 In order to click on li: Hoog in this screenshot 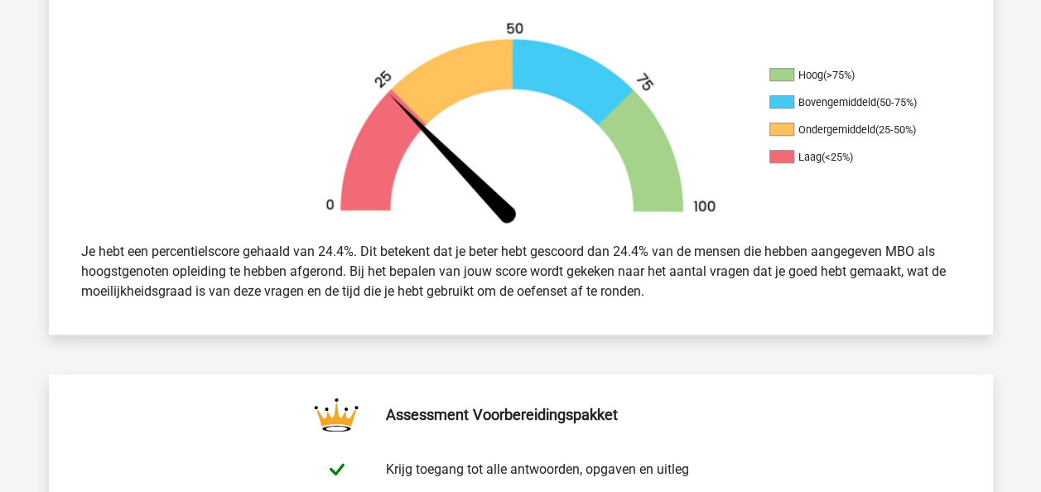, I will do `click(852, 75)`.